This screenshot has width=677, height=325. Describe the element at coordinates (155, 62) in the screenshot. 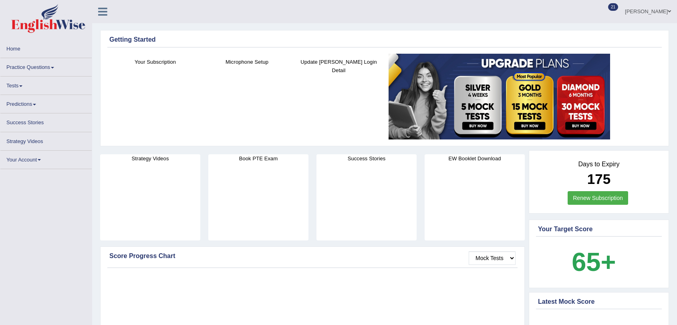

I see `h4: Your Subscription` at that location.